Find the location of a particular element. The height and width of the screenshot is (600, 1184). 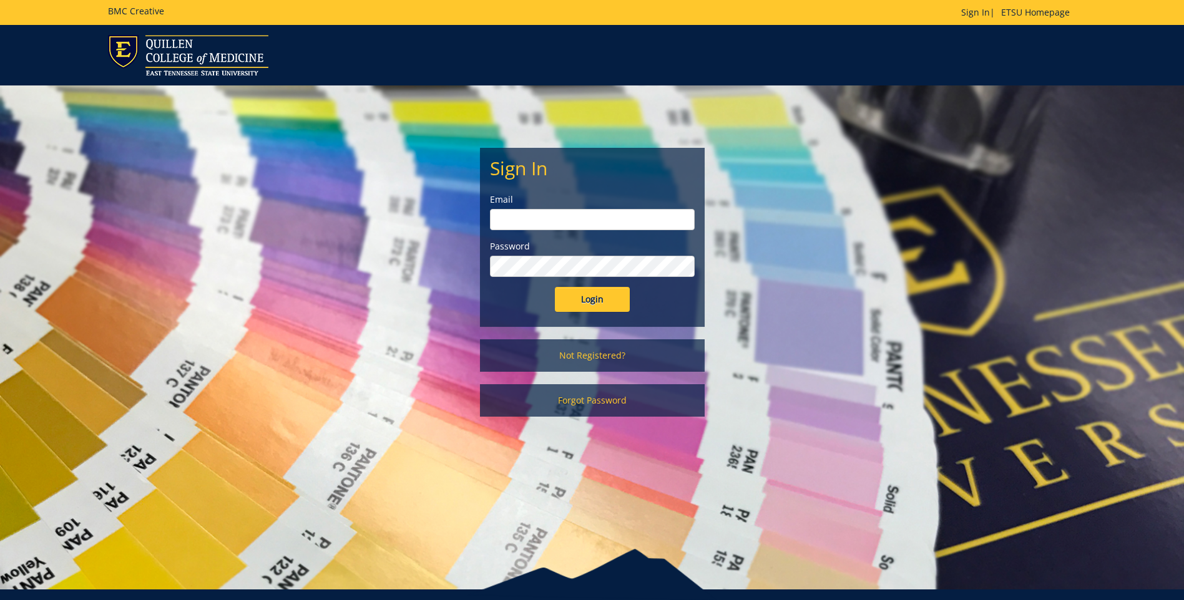

h2: Sign In is located at coordinates (592, 168).